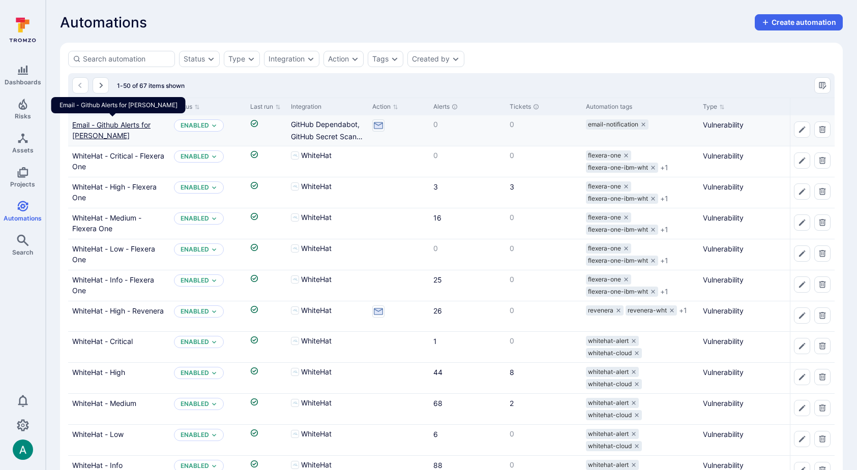 Image resolution: width=857 pixels, height=470 pixels. I want to click on span: + 1, so click(683, 311).